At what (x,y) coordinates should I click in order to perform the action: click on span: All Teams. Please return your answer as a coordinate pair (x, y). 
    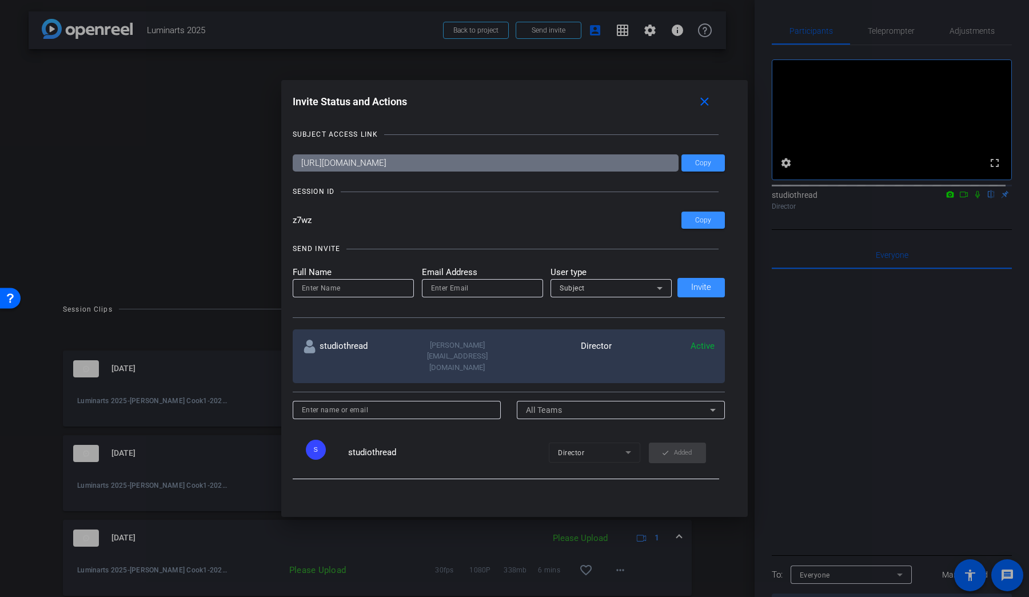
    Looking at the image, I should click on (544, 410).